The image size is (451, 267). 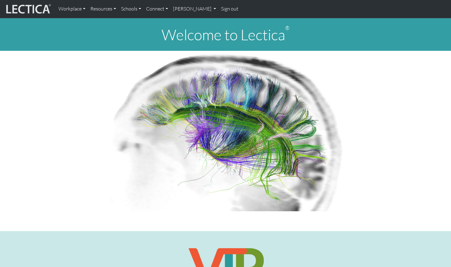 I want to click on a: Workplace, so click(x=72, y=9).